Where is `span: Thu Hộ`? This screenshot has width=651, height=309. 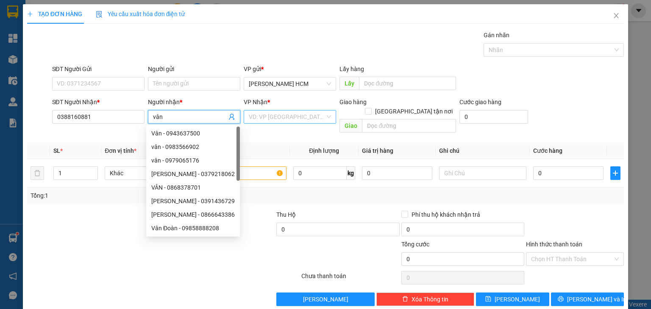
span: Thu Hộ is located at coordinates (286, 215).